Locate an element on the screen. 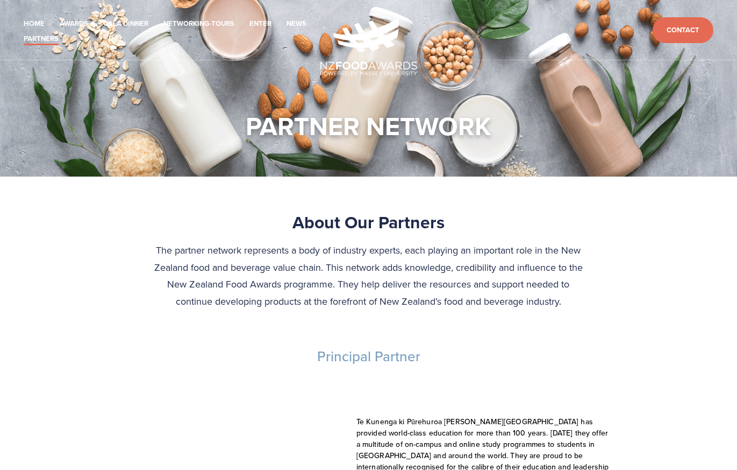  a: Awards is located at coordinates (74, 24).